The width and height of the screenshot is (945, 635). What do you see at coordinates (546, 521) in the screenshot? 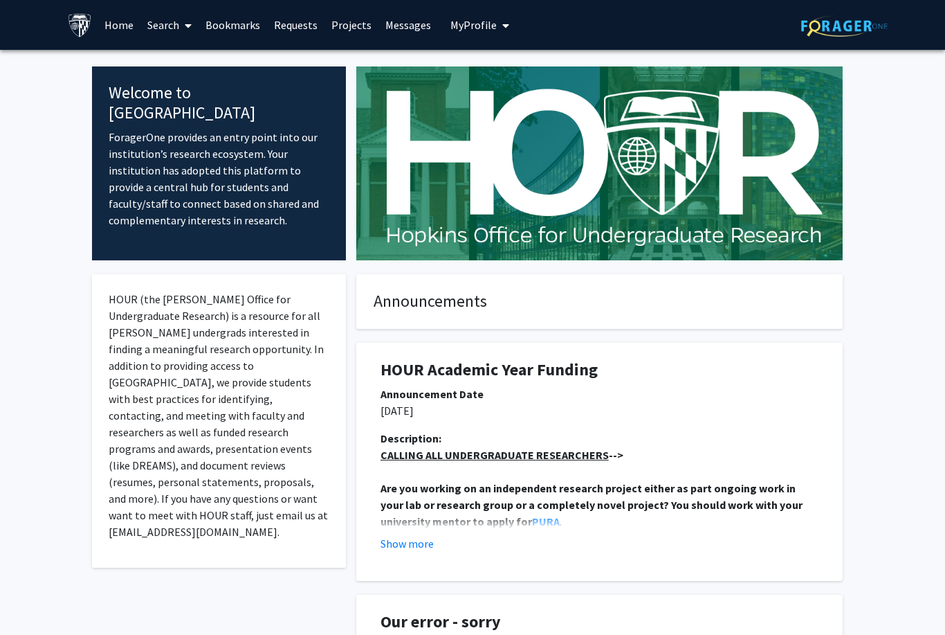
I see `a: PURA` at bounding box center [546, 521].